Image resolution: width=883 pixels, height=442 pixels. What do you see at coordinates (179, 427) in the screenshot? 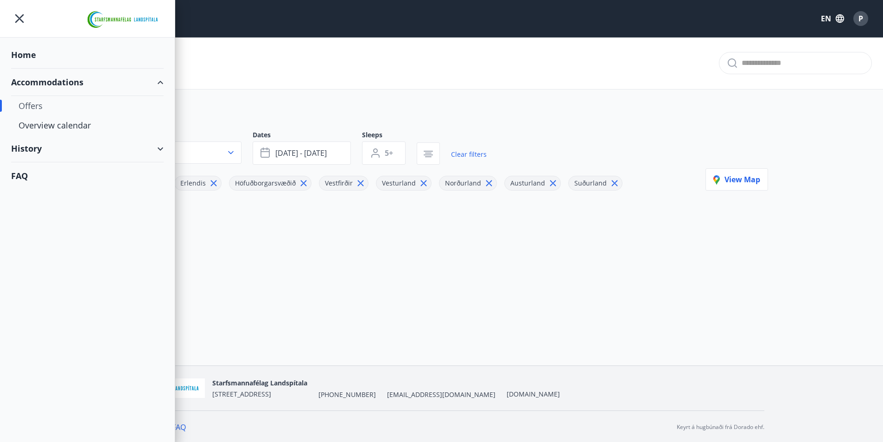
I see `a: FAQ` at bounding box center [179, 427].